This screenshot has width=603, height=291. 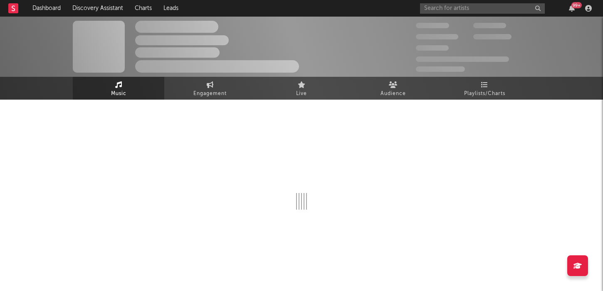 I want to click on div: 99 +, so click(x=576, y=5).